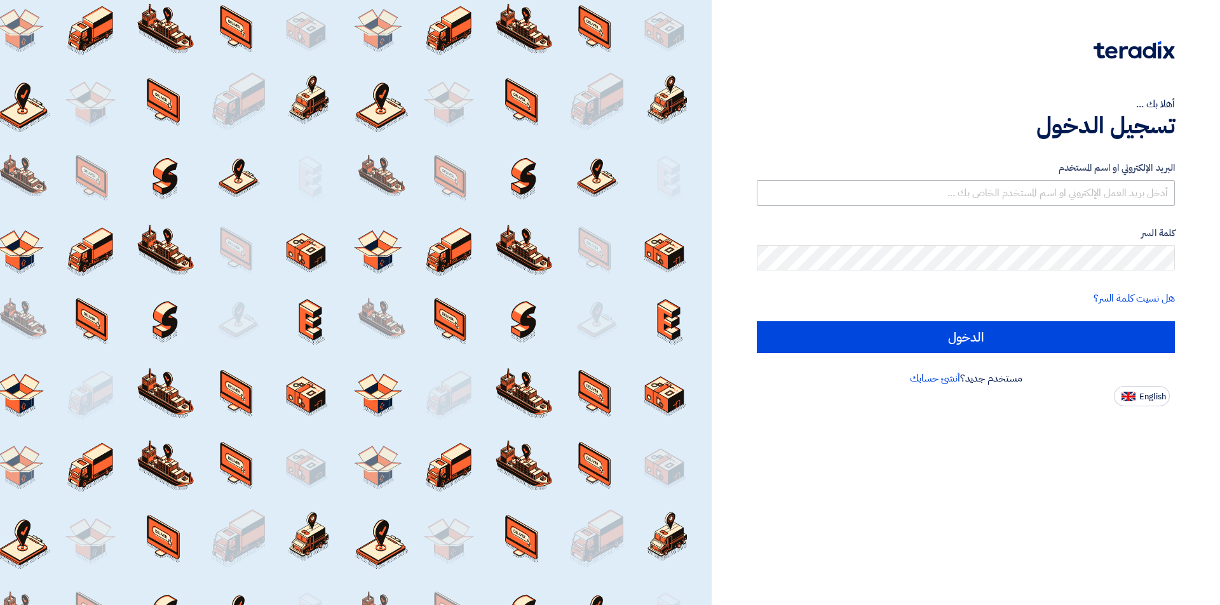 The width and height of the screenshot is (1220, 605). I want to click on h1: تسجيل الدخول, so click(966, 126).